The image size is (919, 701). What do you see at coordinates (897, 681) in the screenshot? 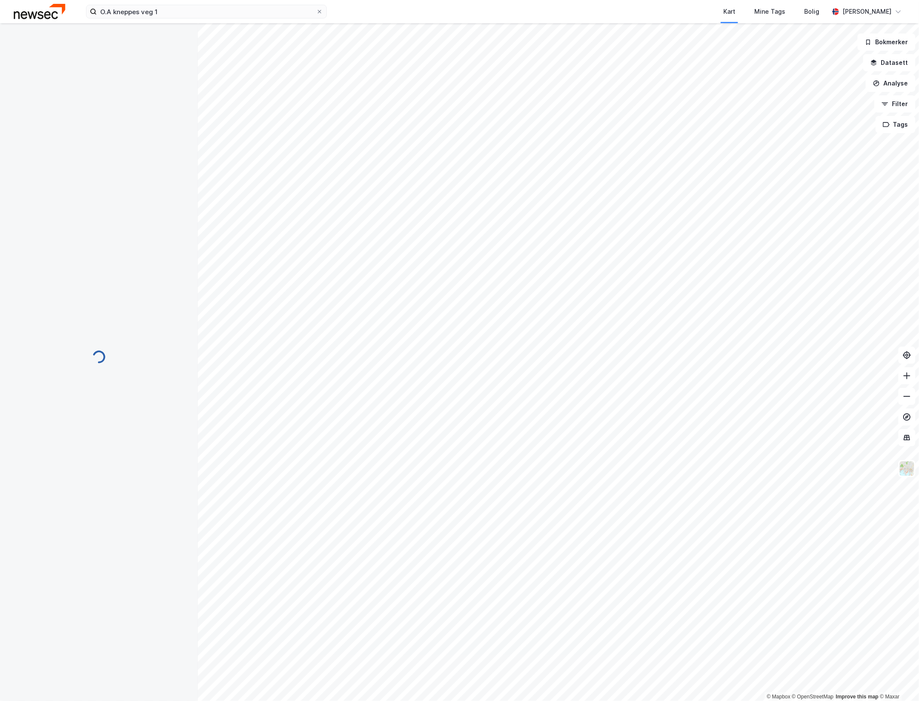
I see `div: Kontrollprogram for chat` at bounding box center [897, 681].